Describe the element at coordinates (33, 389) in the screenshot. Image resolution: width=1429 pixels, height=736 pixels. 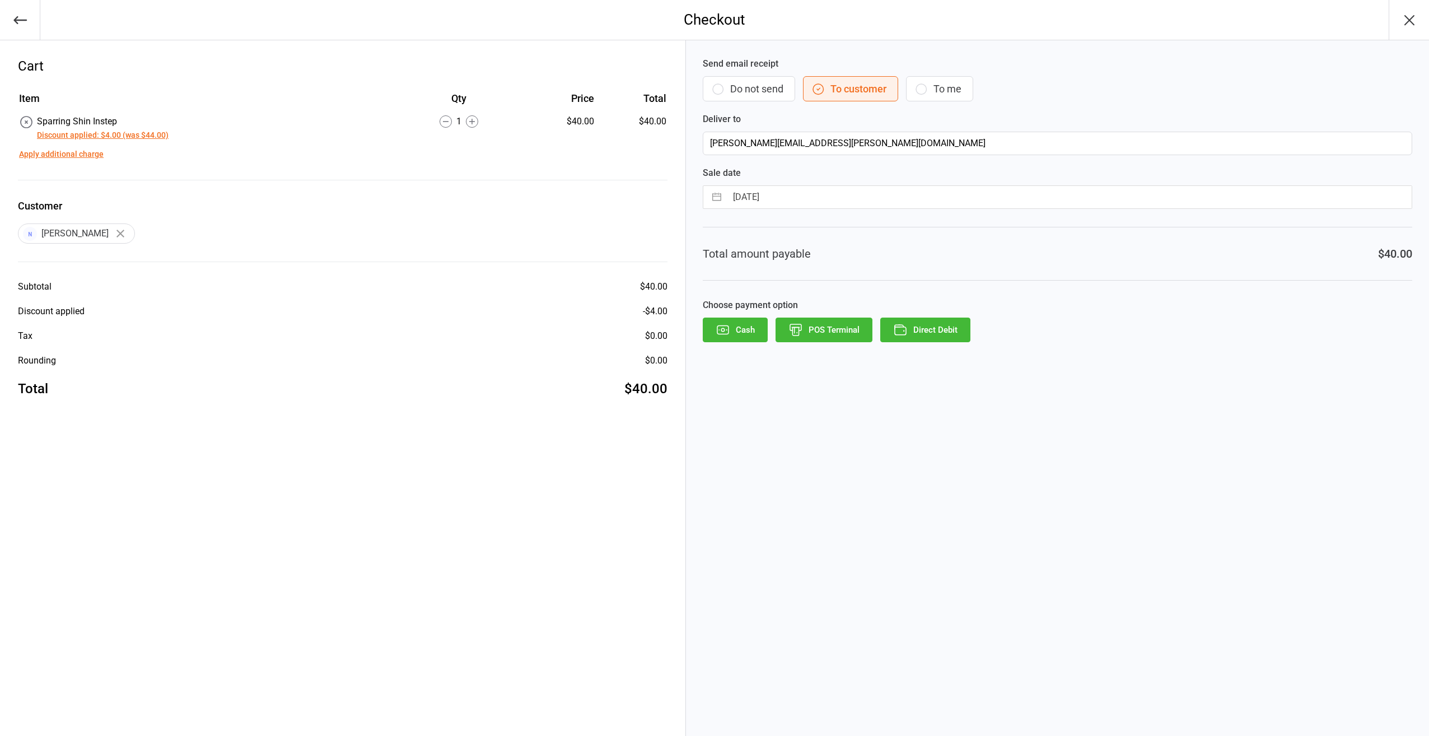
I see `div: Total` at that location.